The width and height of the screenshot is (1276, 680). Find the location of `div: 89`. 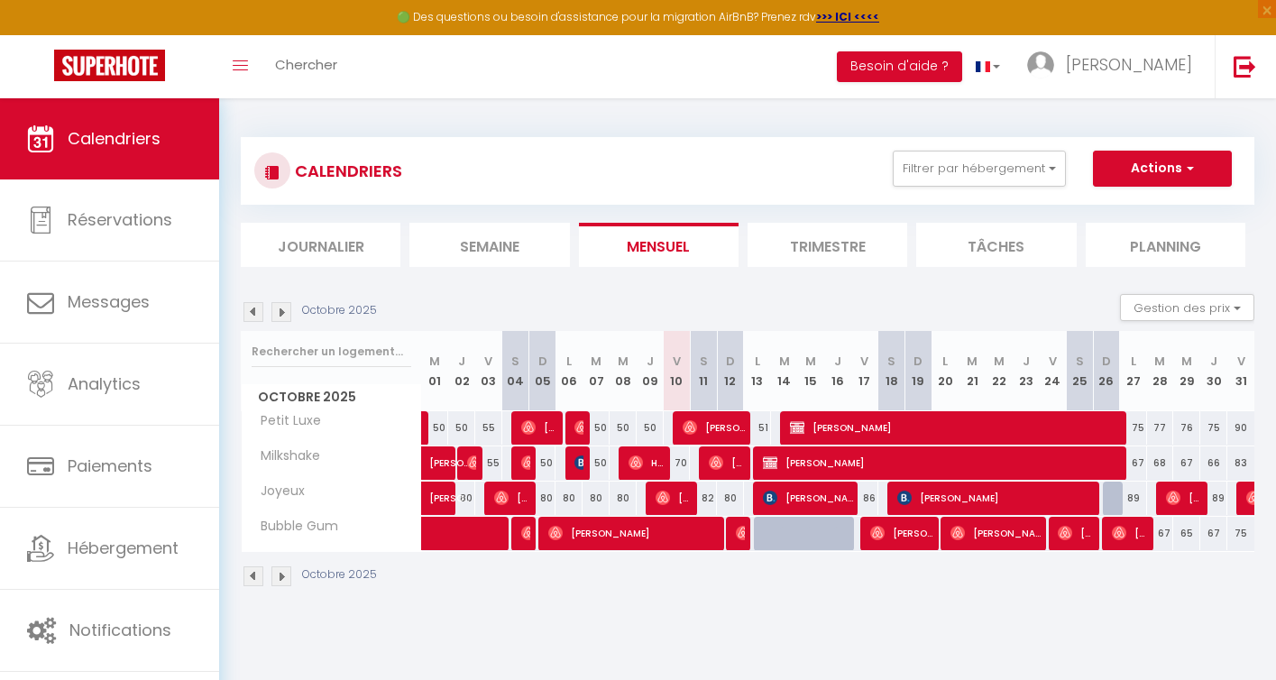

div: 89 is located at coordinates (1214, 498).